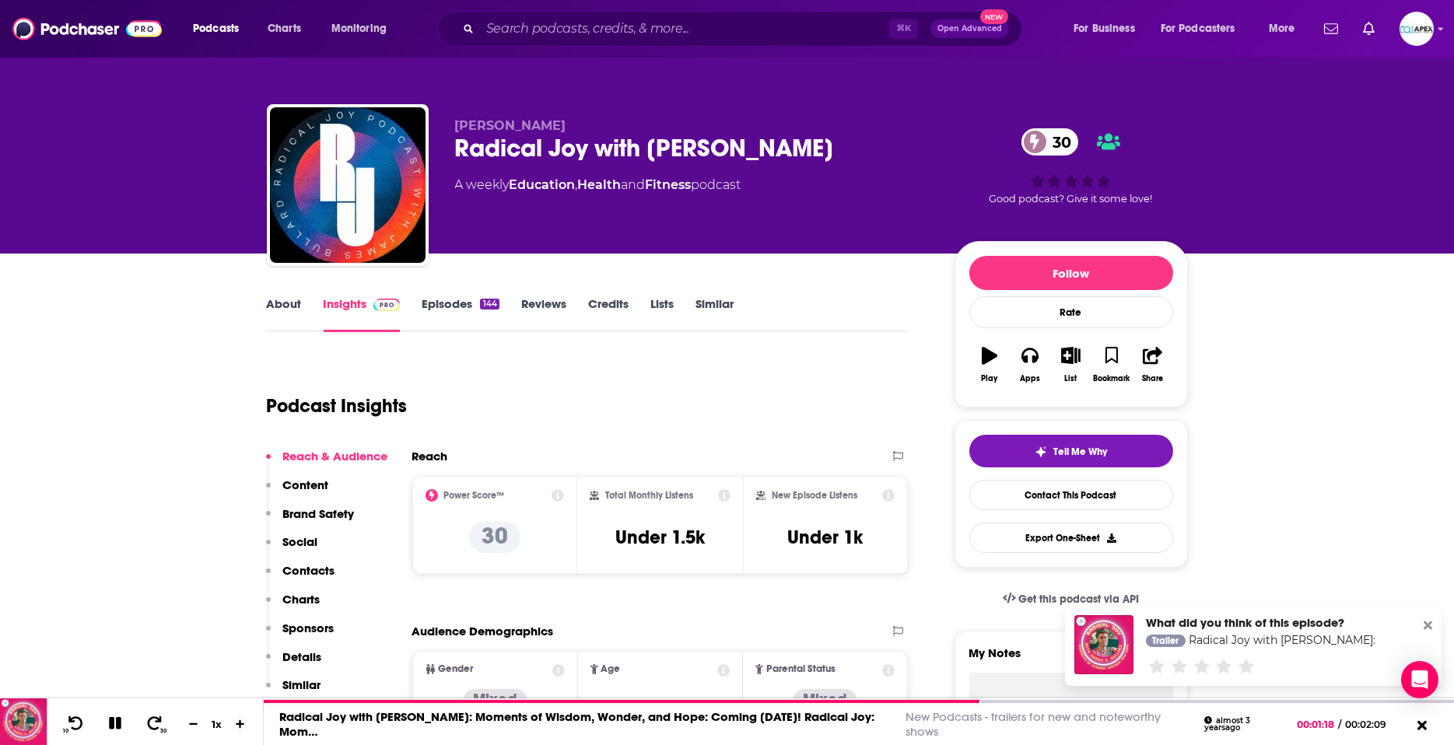 This screenshot has height=745, width=1454. I want to click on a: Radical Joy with James E. Bullard: Moments of Wisdom, Wonder, and Hope: Coming October 12th! Radi..., so click(1104, 645).